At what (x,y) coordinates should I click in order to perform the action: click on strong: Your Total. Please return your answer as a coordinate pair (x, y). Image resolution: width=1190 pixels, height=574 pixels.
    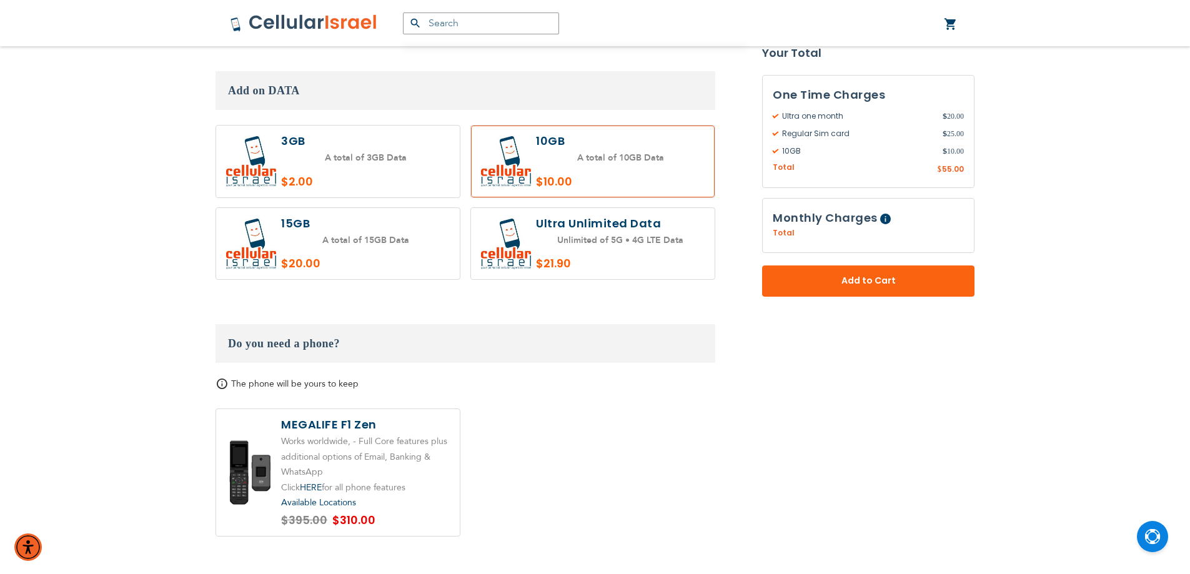
    Looking at the image, I should click on (868, 53).